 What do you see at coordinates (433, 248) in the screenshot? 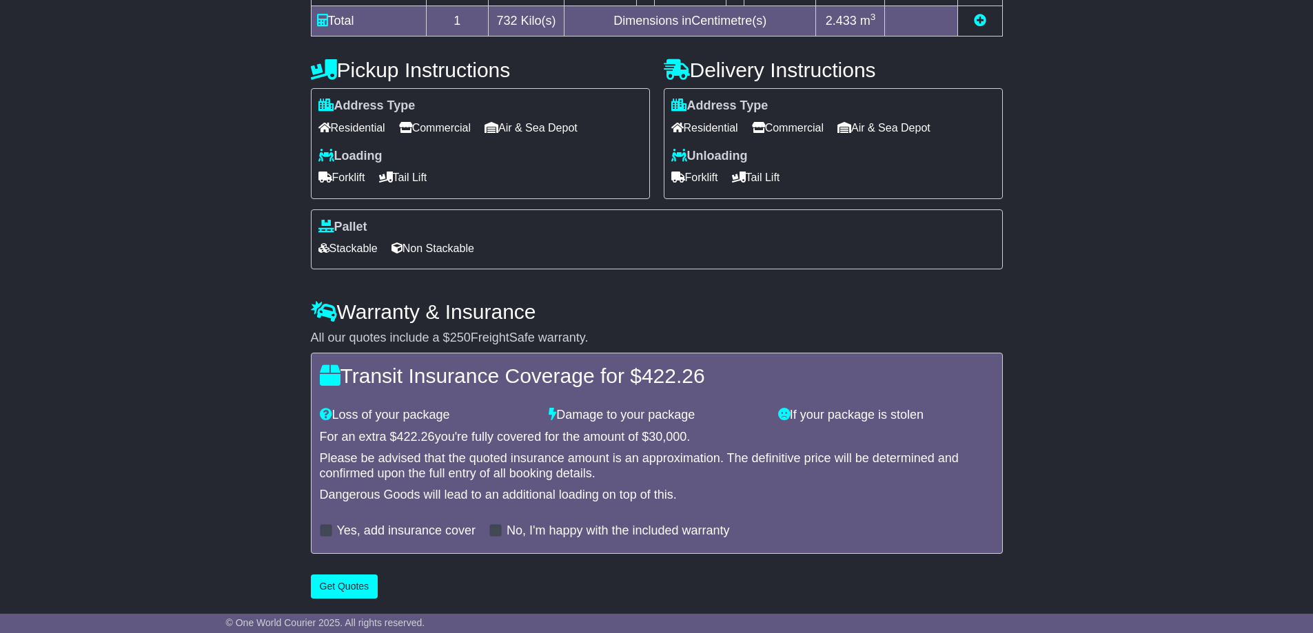
I see `span: Non Stackable` at bounding box center [433, 248].